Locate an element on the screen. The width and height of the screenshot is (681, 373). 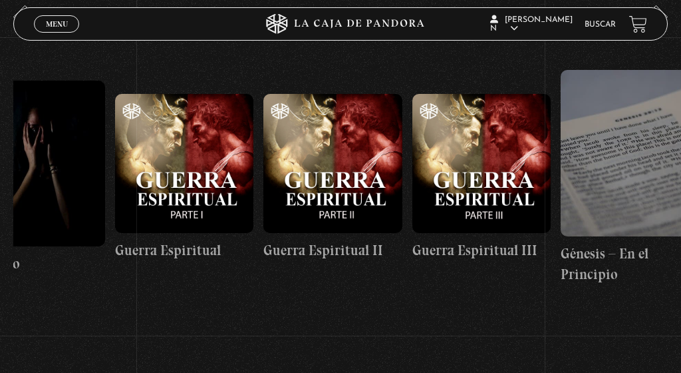
a: Guerra Espiritual is located at coordinates (184, 177).